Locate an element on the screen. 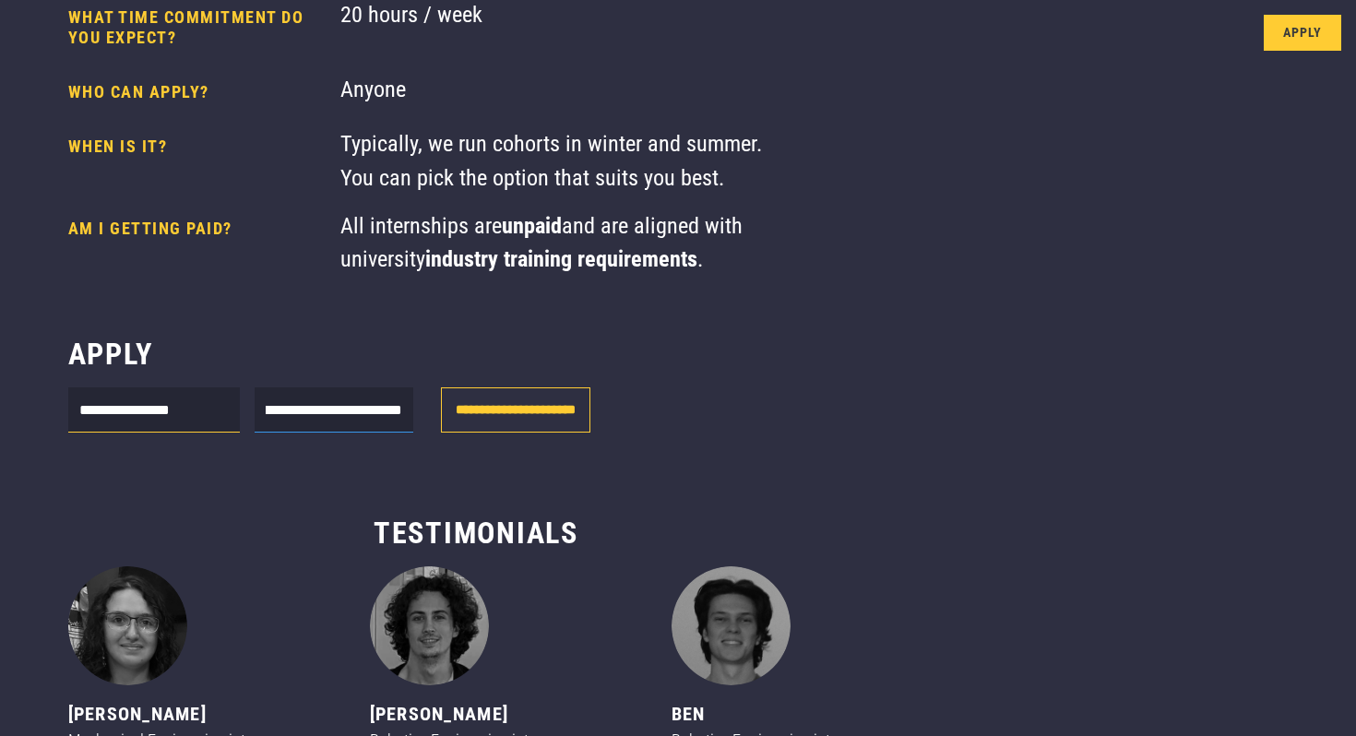 This screenshot has width=1356, height=736. strong: industry training requirements is located at coordinates (561, 259).